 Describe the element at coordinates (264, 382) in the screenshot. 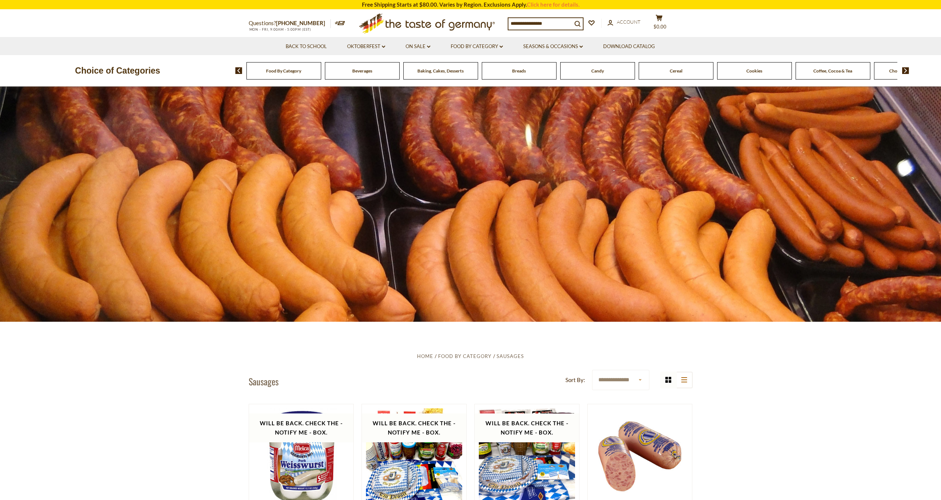

I see `h1: Sausages` at that location.